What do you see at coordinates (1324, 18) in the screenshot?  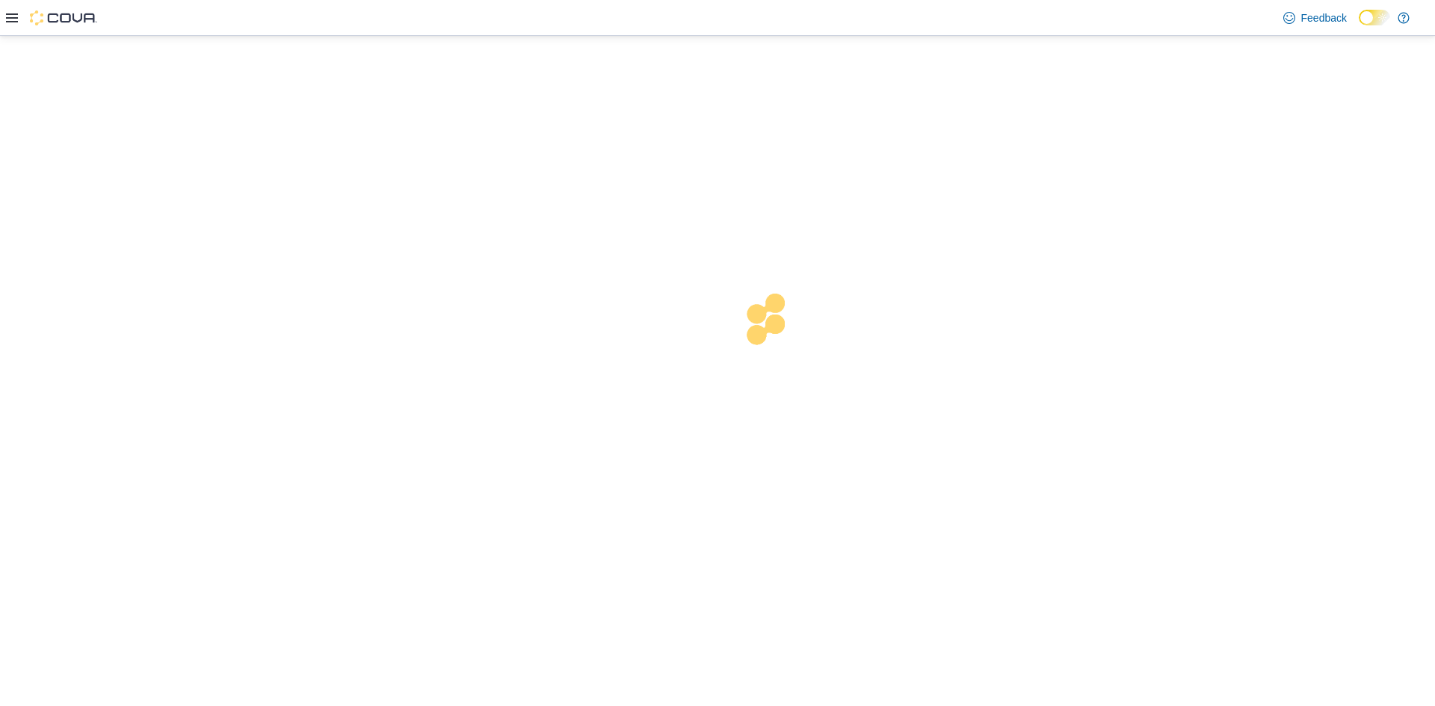 I see `span: Feedback` at bounding box center [1324, 18].